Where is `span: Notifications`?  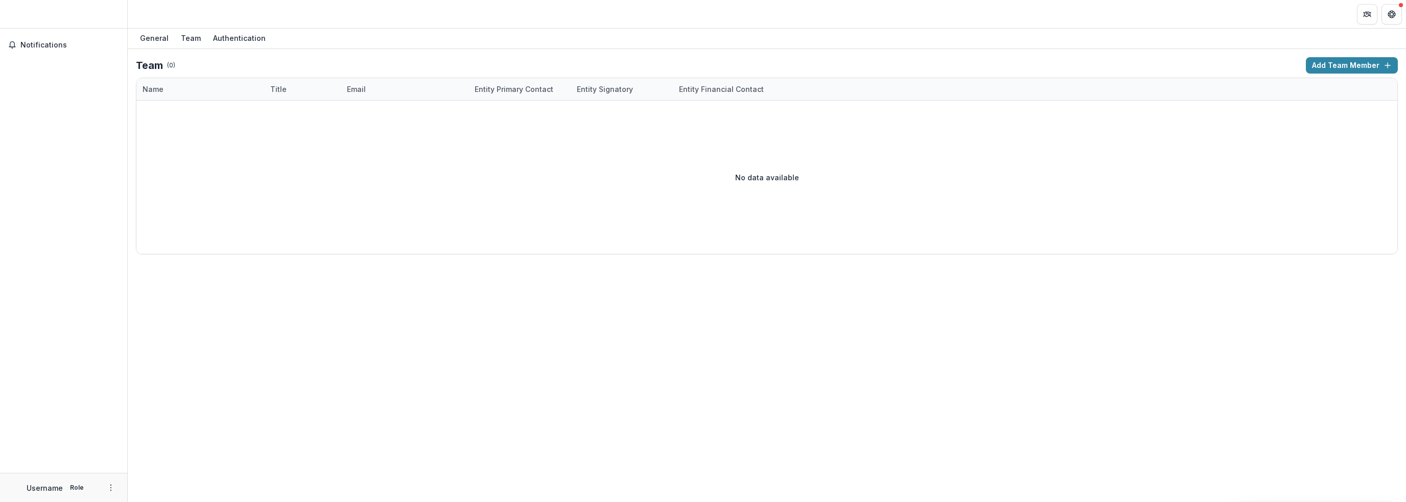 span: Notifications is located at coordinates (70, 45).